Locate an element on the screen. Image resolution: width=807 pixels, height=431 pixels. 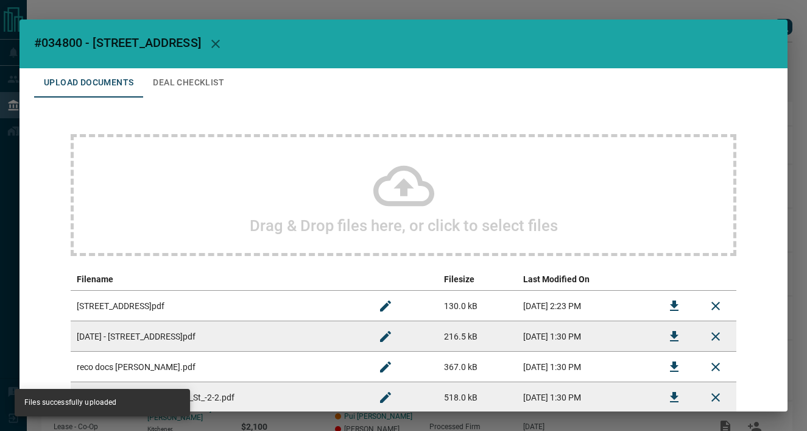
th: Filename is located at coordinates (217, 279).